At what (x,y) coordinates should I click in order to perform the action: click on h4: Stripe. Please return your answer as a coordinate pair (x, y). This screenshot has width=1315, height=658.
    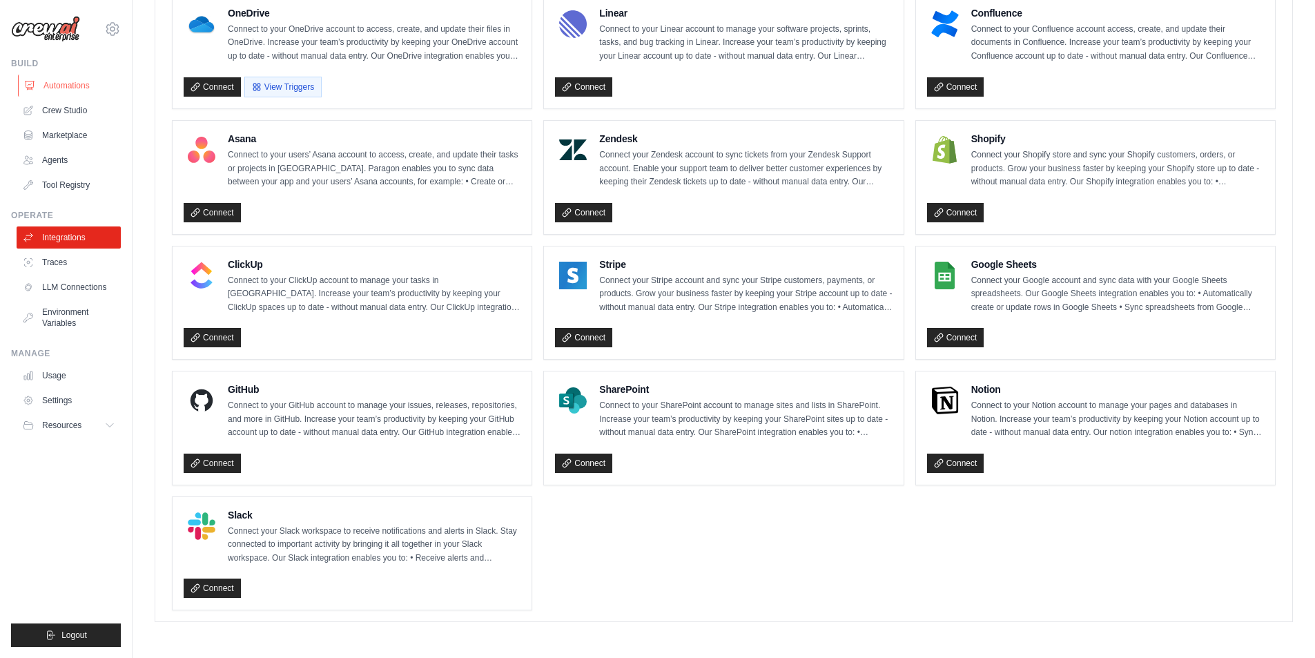
    Looking at the image, I should click on (746, 264).